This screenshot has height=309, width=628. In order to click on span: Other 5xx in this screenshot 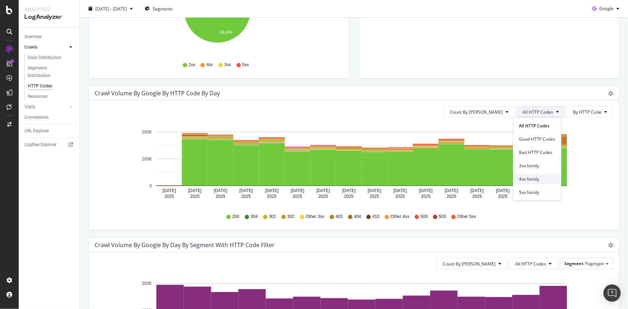, I will do `click(467, 217)`.